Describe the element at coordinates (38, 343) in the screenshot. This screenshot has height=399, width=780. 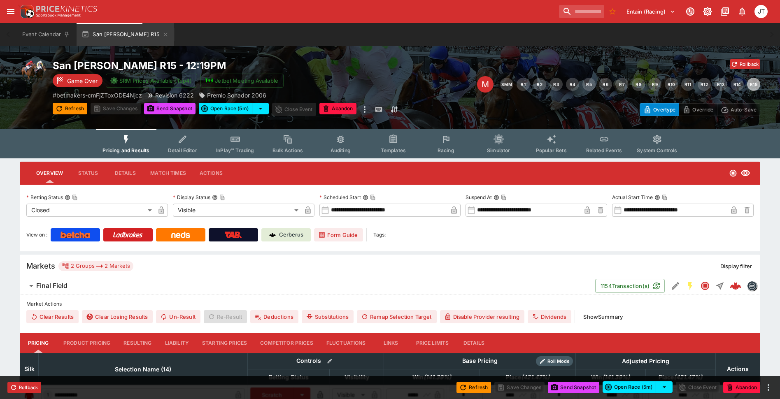
I see `button: Pricing` at that location.